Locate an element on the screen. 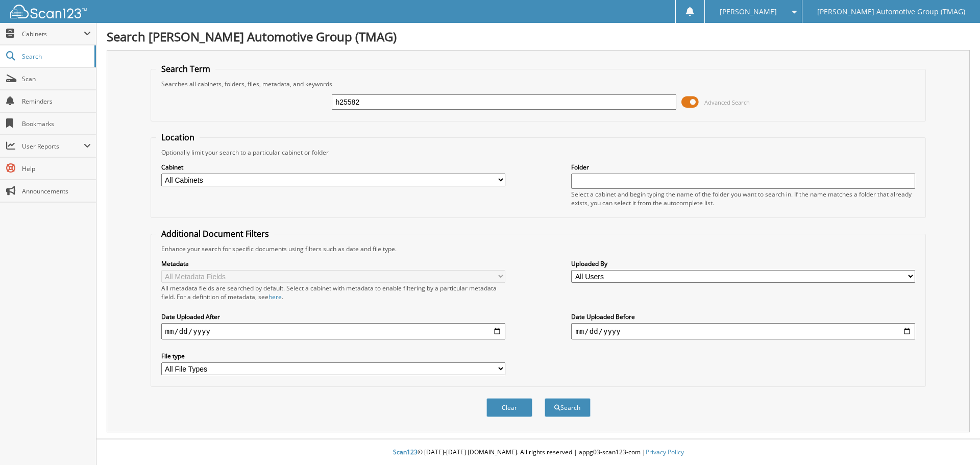 The height and width of the screenshot is (465, 980). div: Enhance your search for specific documents using filters such as date and file type. is located at coordinates (538, 249).